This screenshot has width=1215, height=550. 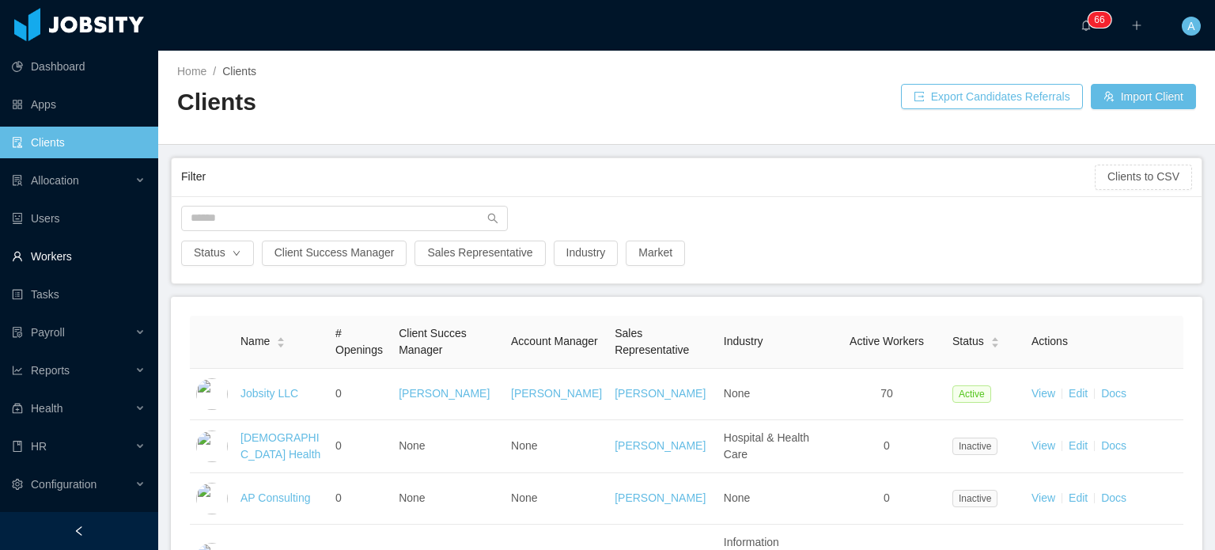 What do you see at coordinates (47, 332) in the screenshot?
I see `span: Payroll` at bounding box center [47, 332].